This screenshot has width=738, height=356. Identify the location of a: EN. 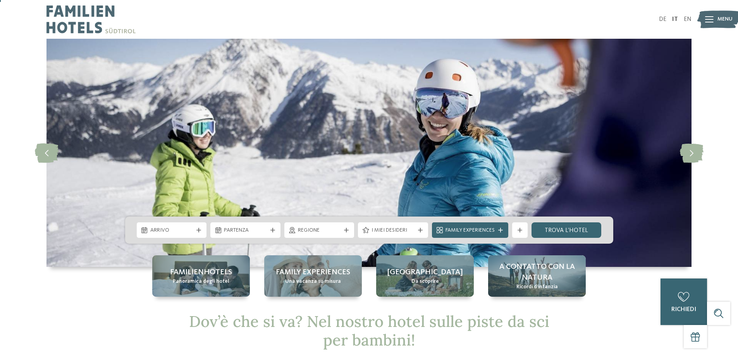
(687, 19).